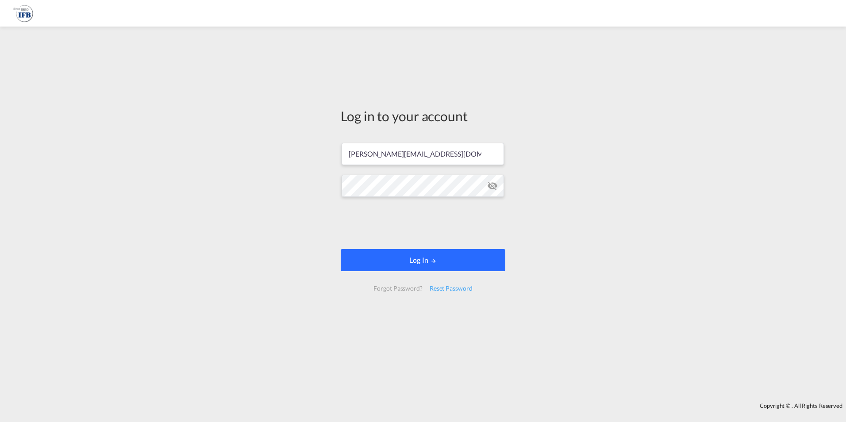 The height and width of the screenshot is (422, 846). What do you see at coordinates (423, 116) in the screenshot?
I see `div: Log in to your account` at bounding box center [423, 116].